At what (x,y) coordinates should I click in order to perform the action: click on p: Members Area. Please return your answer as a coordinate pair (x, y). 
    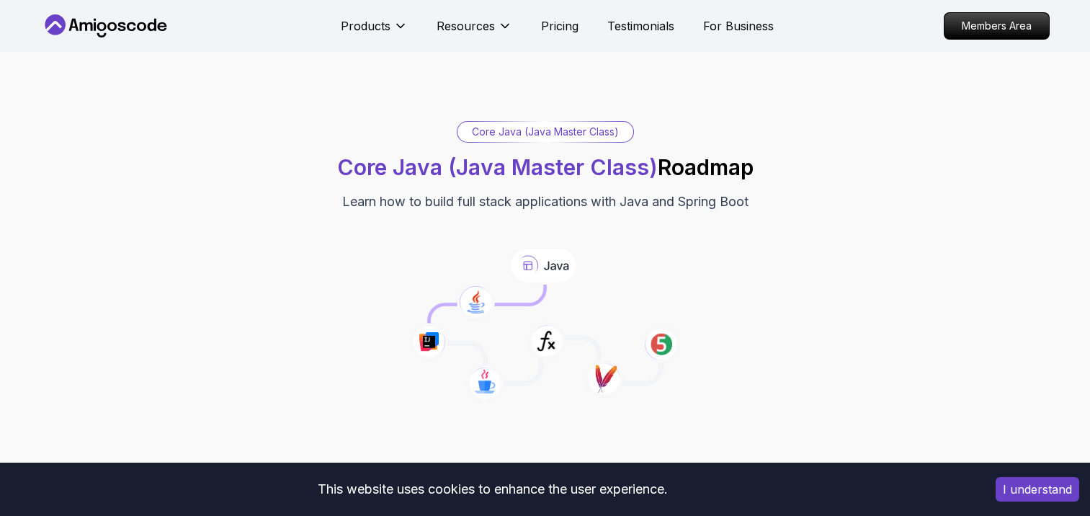
    Looking at the image, I should click on (997, 26).